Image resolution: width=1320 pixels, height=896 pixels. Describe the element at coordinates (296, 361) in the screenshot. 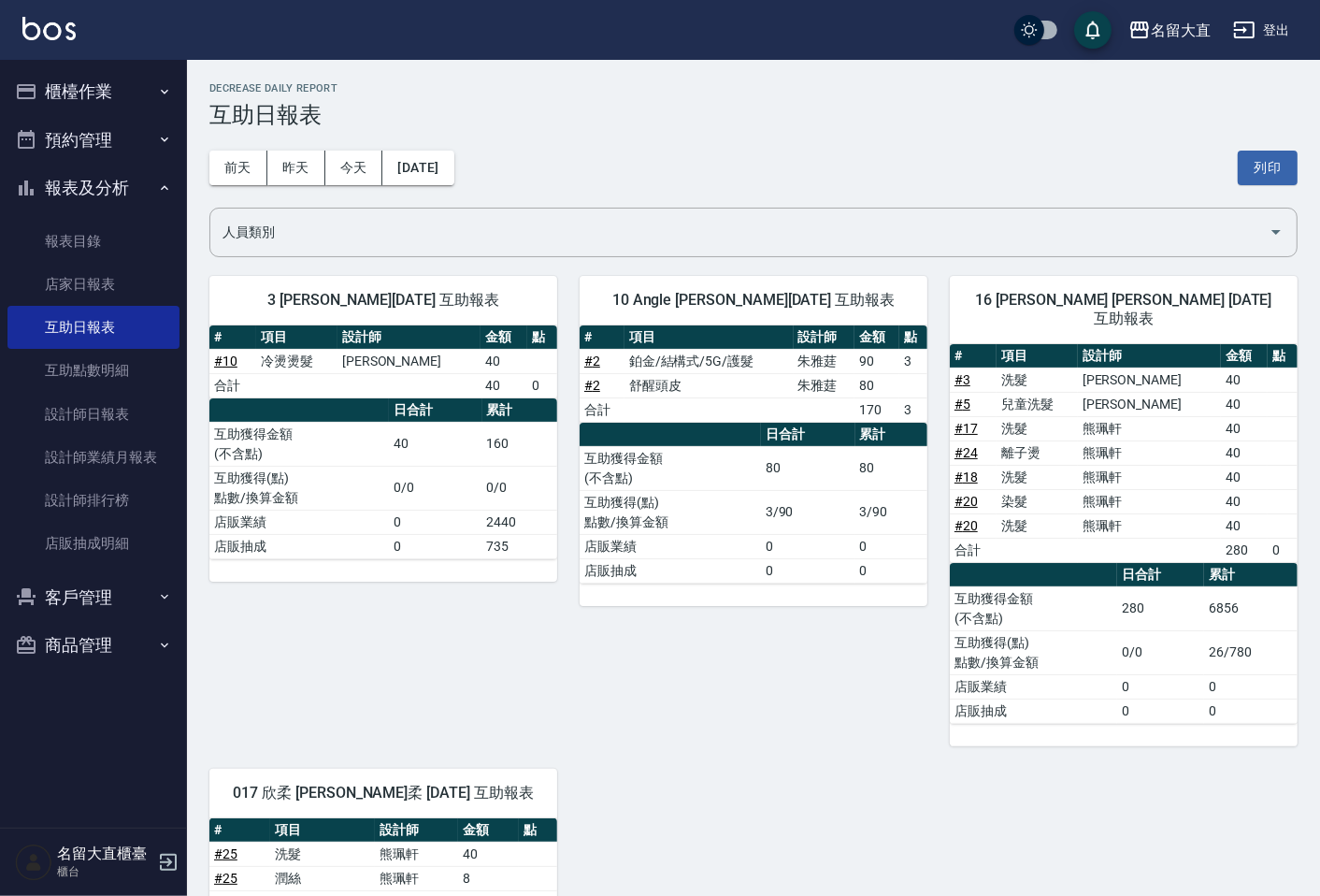

I see `td: 冷燙燙髮` at that location.